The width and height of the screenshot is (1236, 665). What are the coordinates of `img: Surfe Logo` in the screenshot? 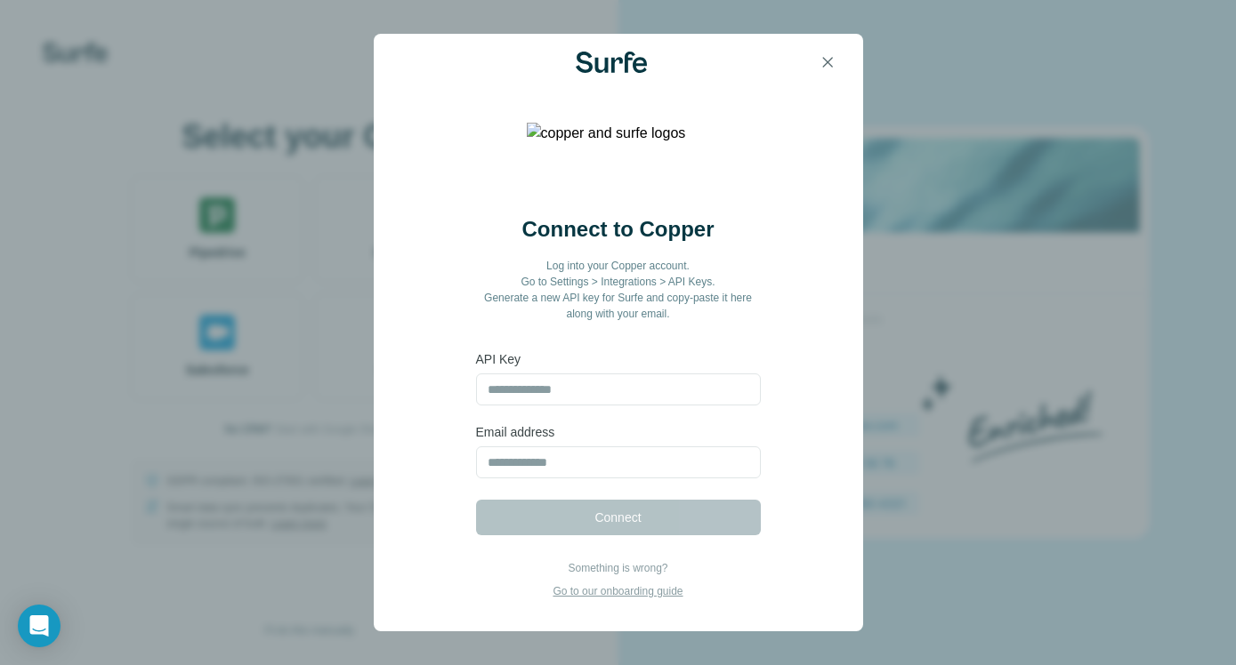 It's located at (611, 62).